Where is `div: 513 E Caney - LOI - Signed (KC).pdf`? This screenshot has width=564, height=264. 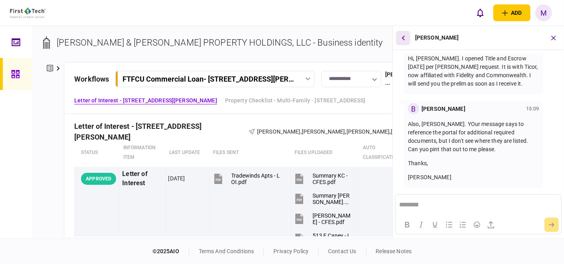 div: 513 E Caney - LOI - Signed (KC).pdf is located at coordinates (332, 238).